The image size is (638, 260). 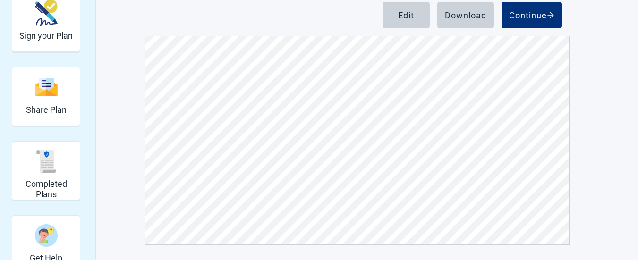 I want to click on button: Continue arrow-right, so click(x=531, y=15).